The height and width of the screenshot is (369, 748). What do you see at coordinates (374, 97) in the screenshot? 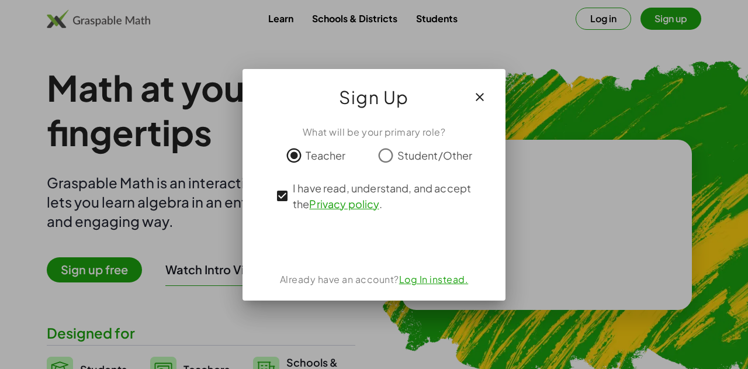
I see `span: Sign Up` at bounding box center [374, 97].